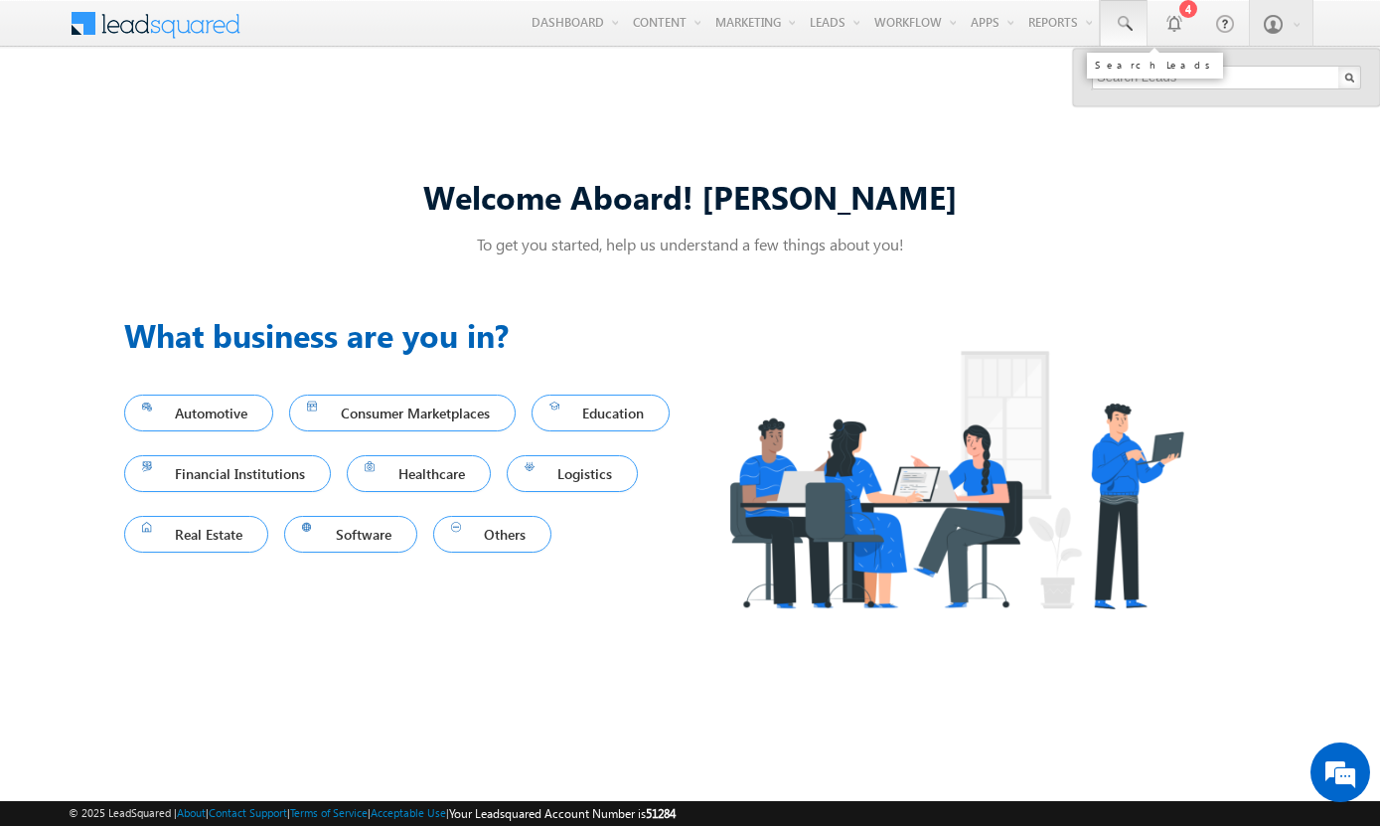 The width and height of the screenshot is (1380, 826). Describe the element at coordinates (402, 412) in the screenshot. I see `span: Consumer Marketplaces` at that location.